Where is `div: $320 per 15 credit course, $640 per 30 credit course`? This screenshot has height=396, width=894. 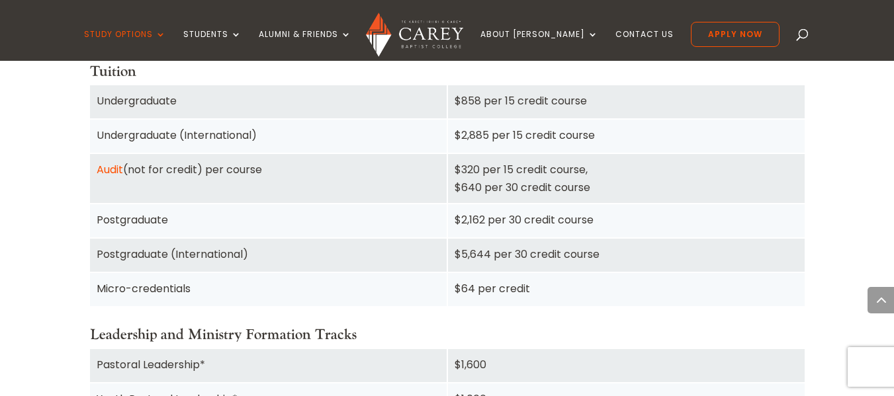
div: $320 per 15 credit course, $640 per 30 credit course is located at coordinates (626, 179).